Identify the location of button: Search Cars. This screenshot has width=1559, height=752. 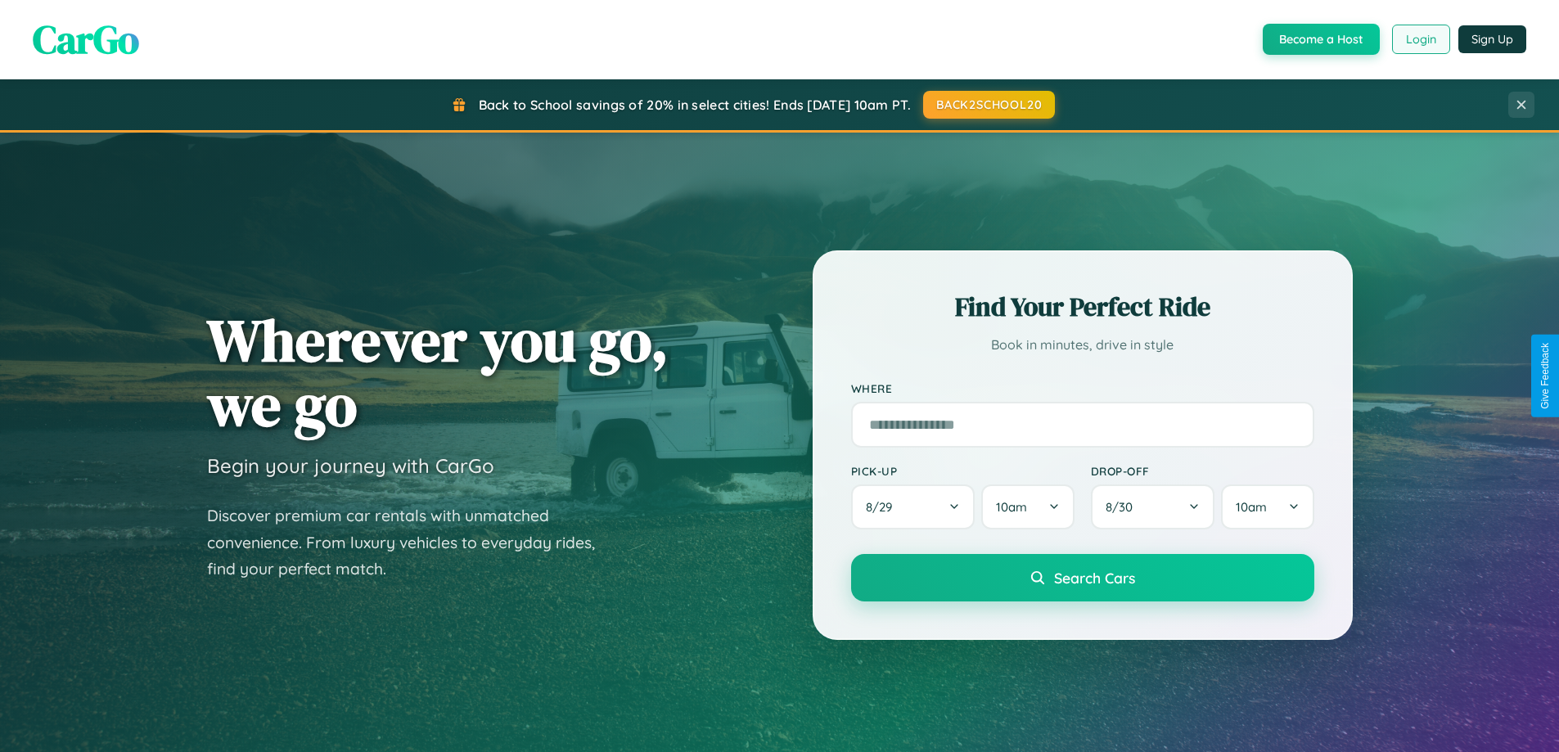
(1082, 578).